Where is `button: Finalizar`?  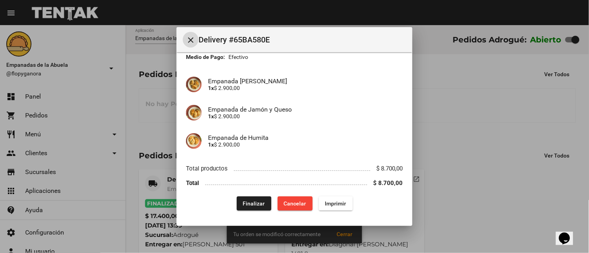 button: Finalizar is located at coordinates (254, 204).